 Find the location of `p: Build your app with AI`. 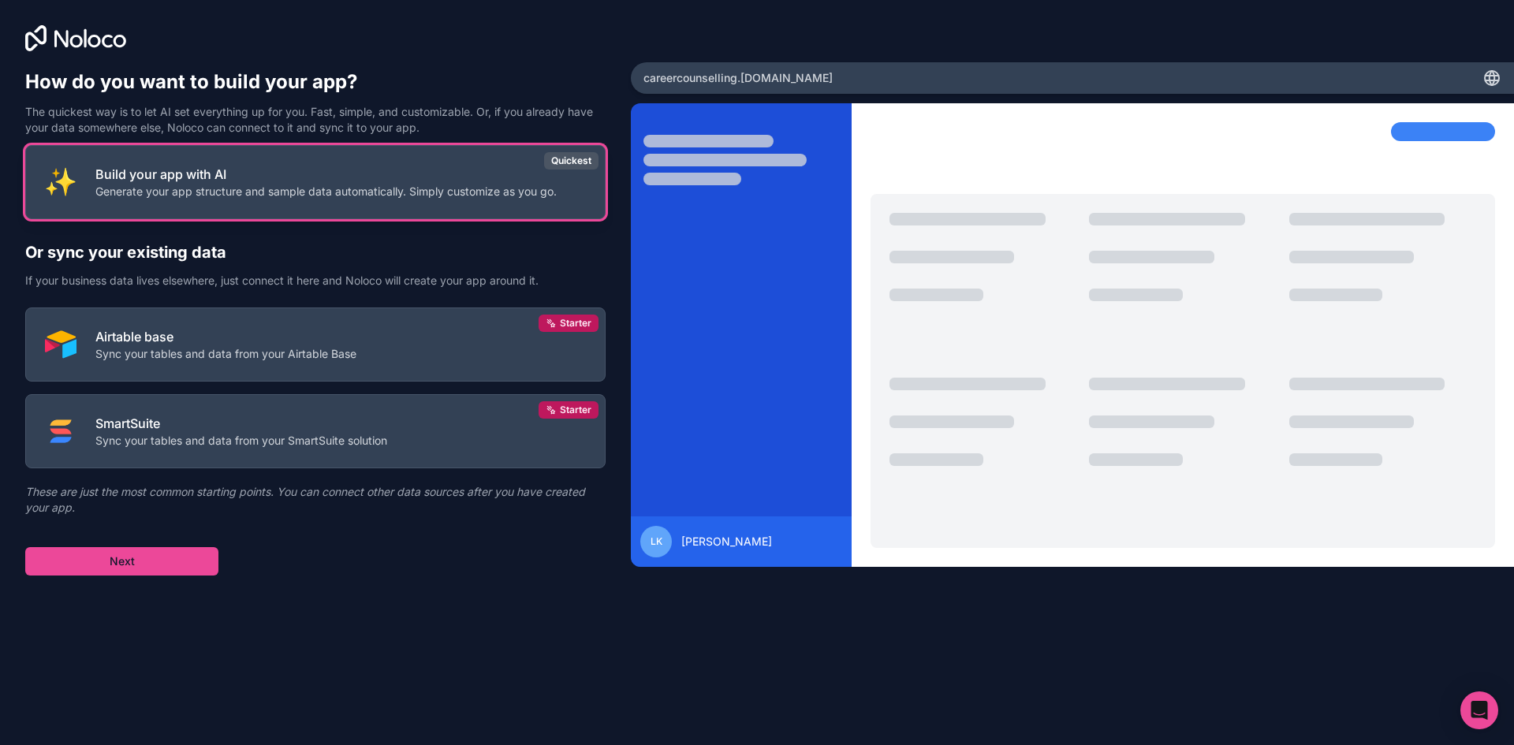

p: Build your app with AI is located at coordinates (326, 174).